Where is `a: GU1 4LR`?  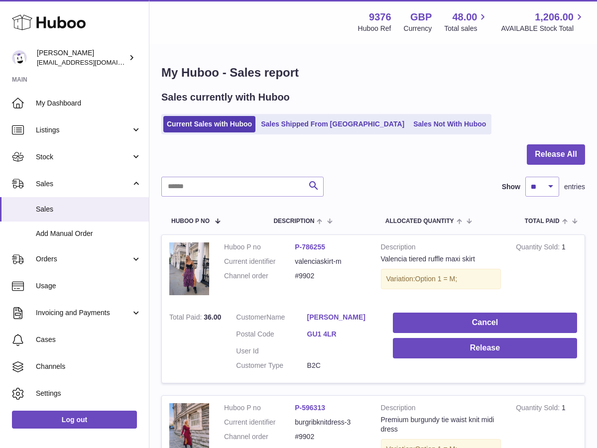
a: GU1 4LR is located at coordinates (342, 334).